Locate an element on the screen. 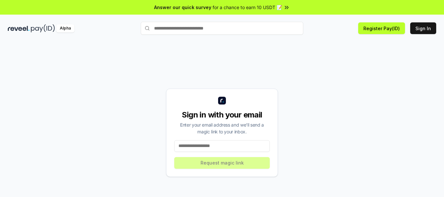 Image resolution: width=444 pixels, height=197 pixels. button: Register Pay(ID) is located at coordinates (381, 28).